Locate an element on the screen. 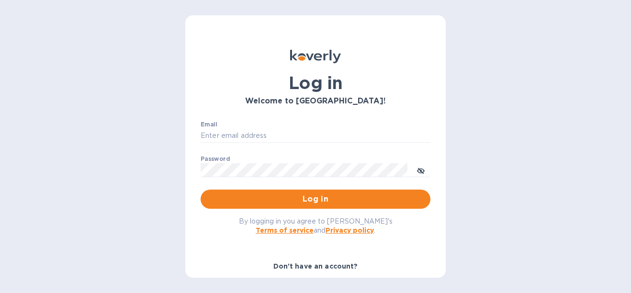 Image resolution: width=631 pixels, height=293 pixels. a: Terms of service is located at coordinates (284, 230).